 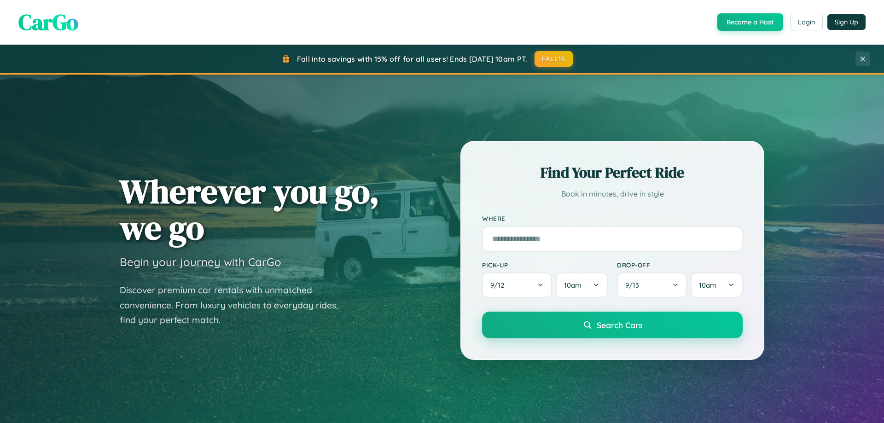 I want to click on button: Become a Host, so click(x=750, y=22).